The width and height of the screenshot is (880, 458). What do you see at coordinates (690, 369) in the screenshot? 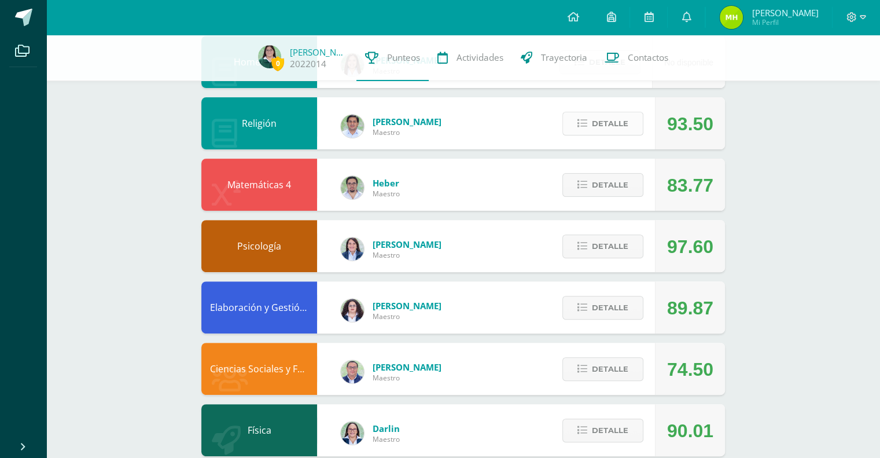
I see `div: 74.50` at bounding box center [690, 369].